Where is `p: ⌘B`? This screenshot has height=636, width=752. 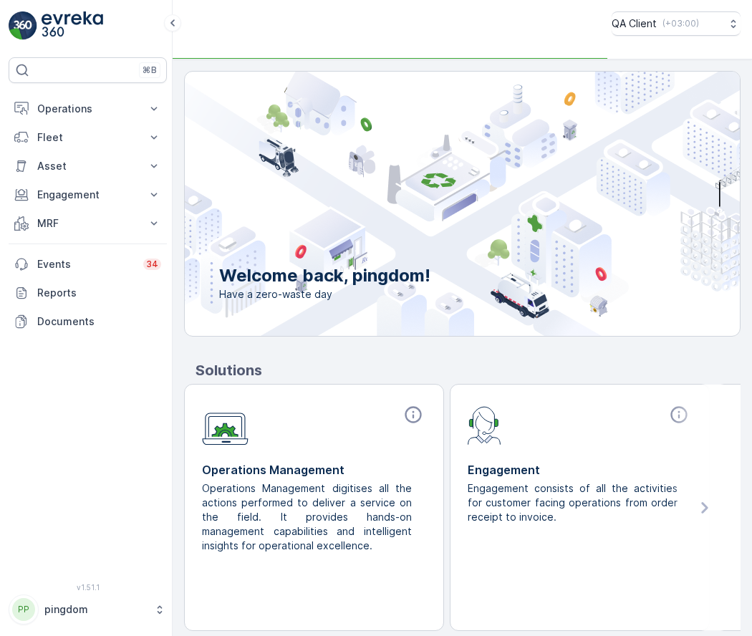
p: ⌘B is located at coordinates (150, 70).